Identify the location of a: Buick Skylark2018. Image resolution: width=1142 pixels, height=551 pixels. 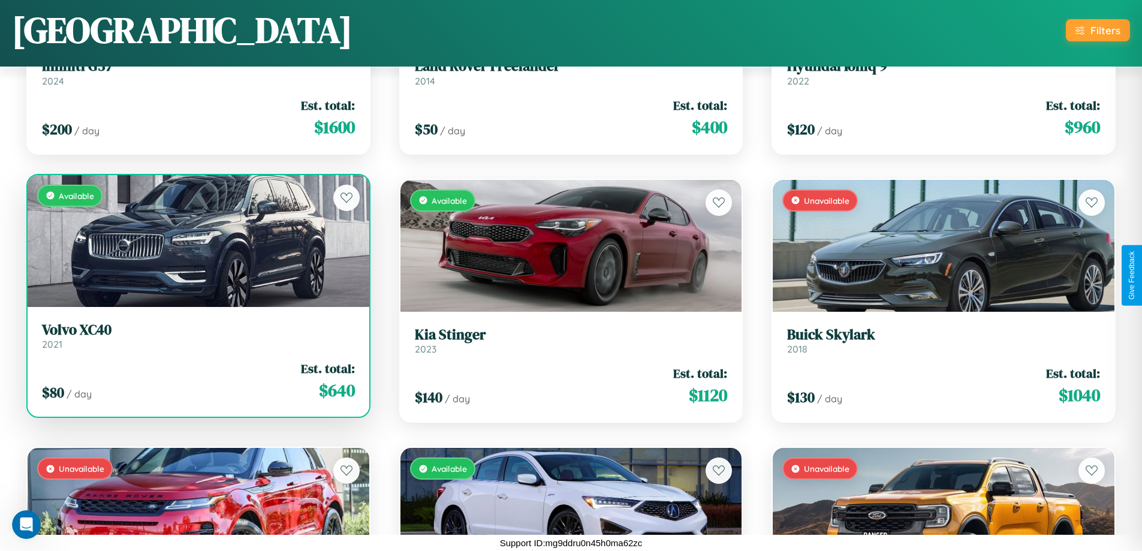
(944, 341).